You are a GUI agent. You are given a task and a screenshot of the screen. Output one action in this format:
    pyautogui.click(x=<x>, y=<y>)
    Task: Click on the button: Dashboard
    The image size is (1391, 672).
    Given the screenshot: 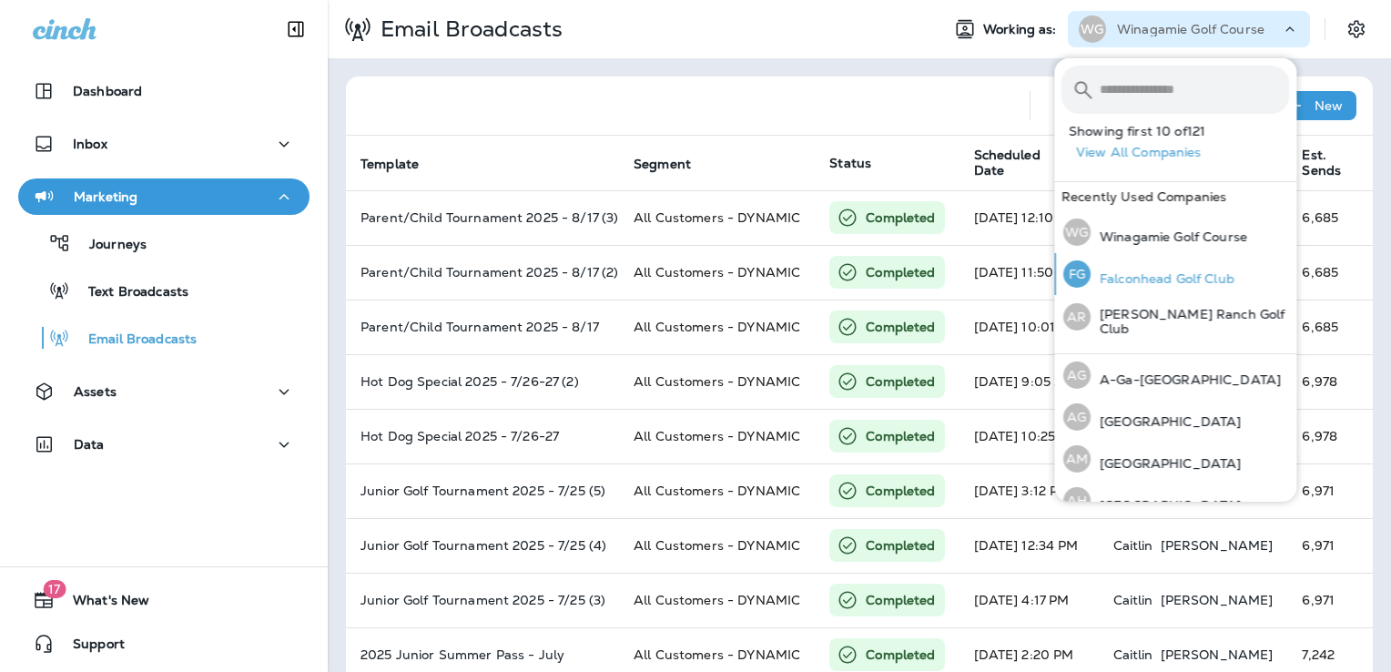 What is the action you would take?
    pyautogui.click(x=164, y=91)
    